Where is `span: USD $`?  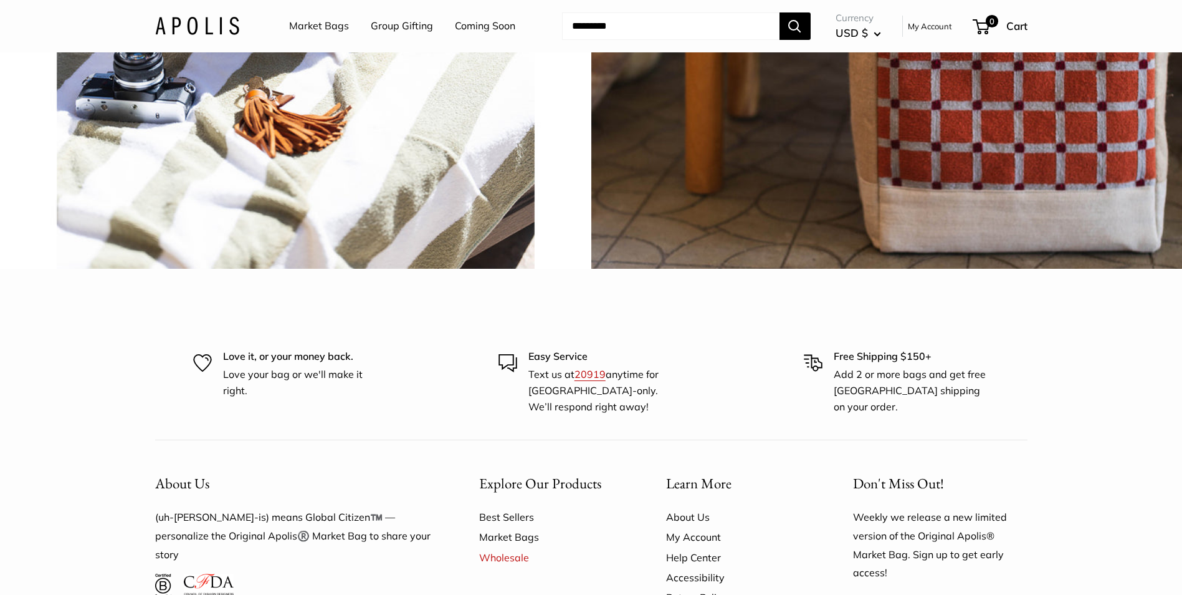 span: USD $ is located at coordinates (852, 32).